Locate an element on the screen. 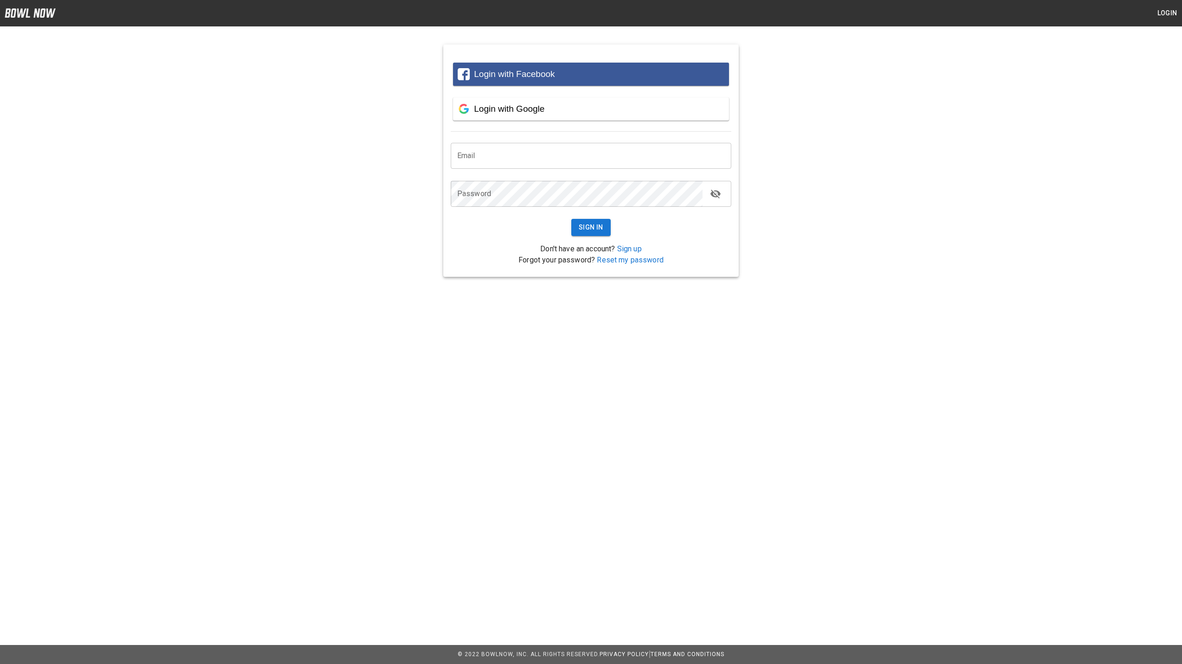 Image resolution: width=1182 pixels, height=664 pixels. span: Login with Facebook is located at coordinates (514, 74).